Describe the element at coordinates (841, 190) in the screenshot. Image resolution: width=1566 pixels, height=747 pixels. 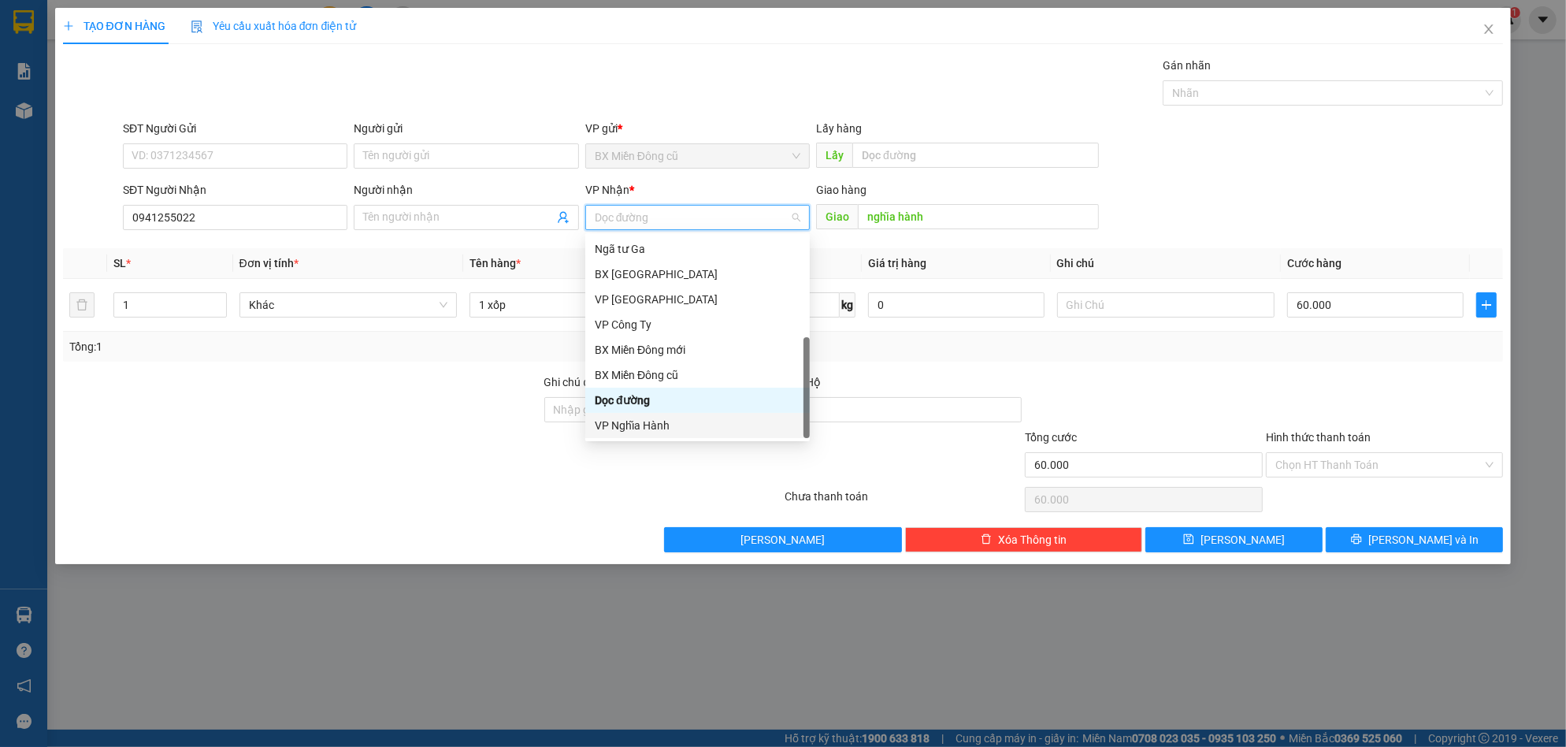
I see `span: Giao hàng` at that location.